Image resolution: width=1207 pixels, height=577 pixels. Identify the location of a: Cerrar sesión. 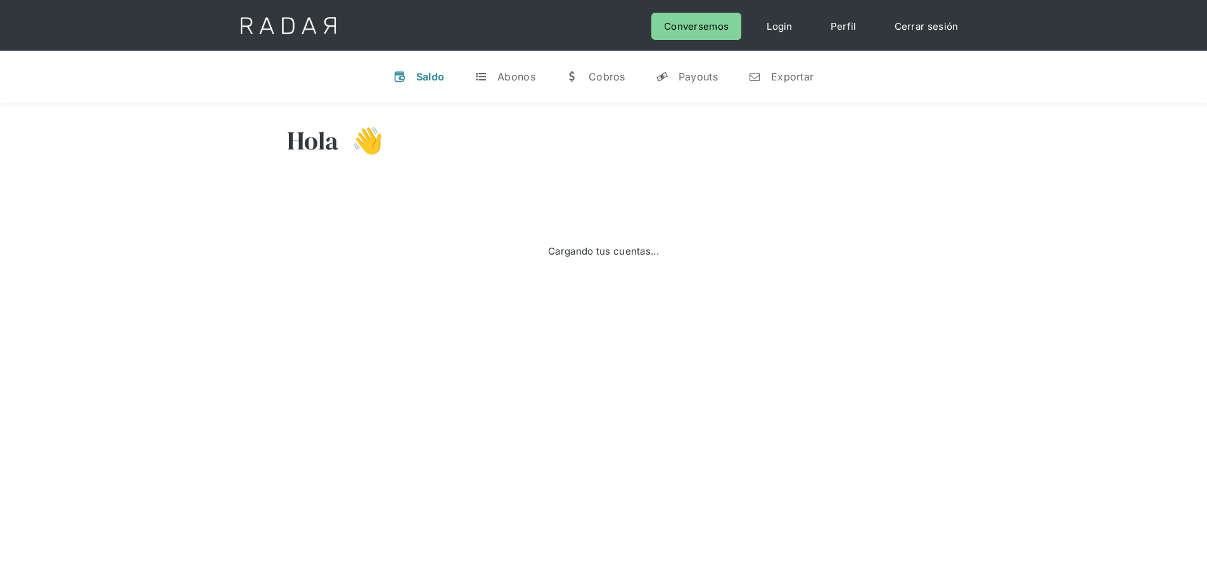
(927, 26).